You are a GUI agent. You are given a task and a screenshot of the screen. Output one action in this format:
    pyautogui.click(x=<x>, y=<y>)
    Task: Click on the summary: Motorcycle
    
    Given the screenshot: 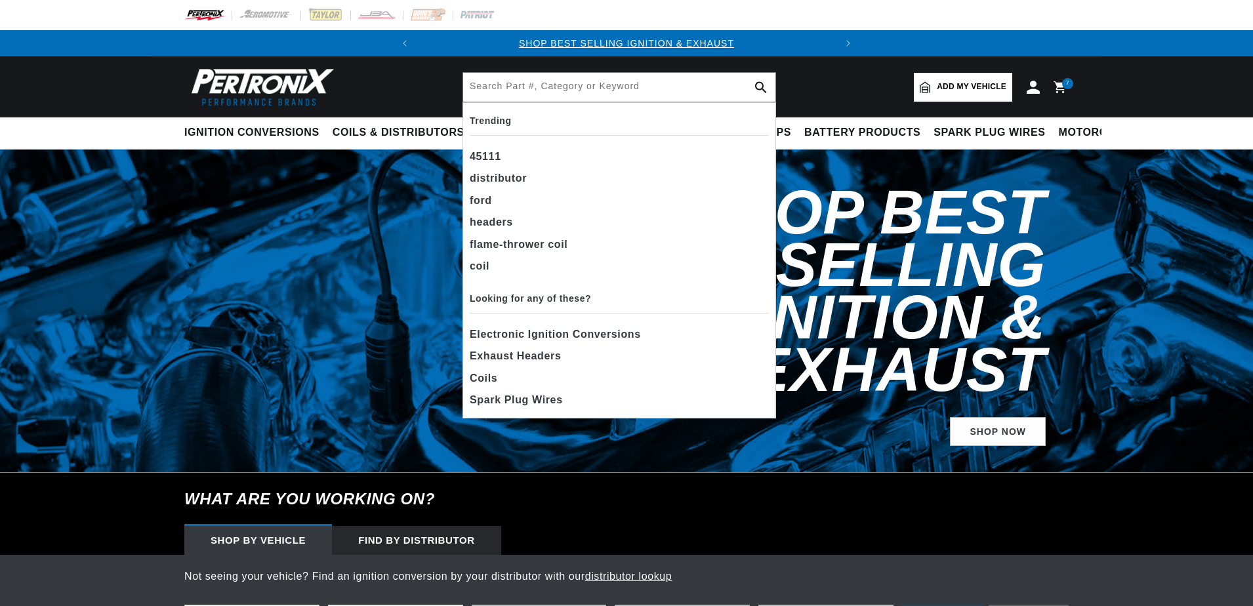 What is the action you would take?
    pyautogui.click(x=1097, y=133)
    